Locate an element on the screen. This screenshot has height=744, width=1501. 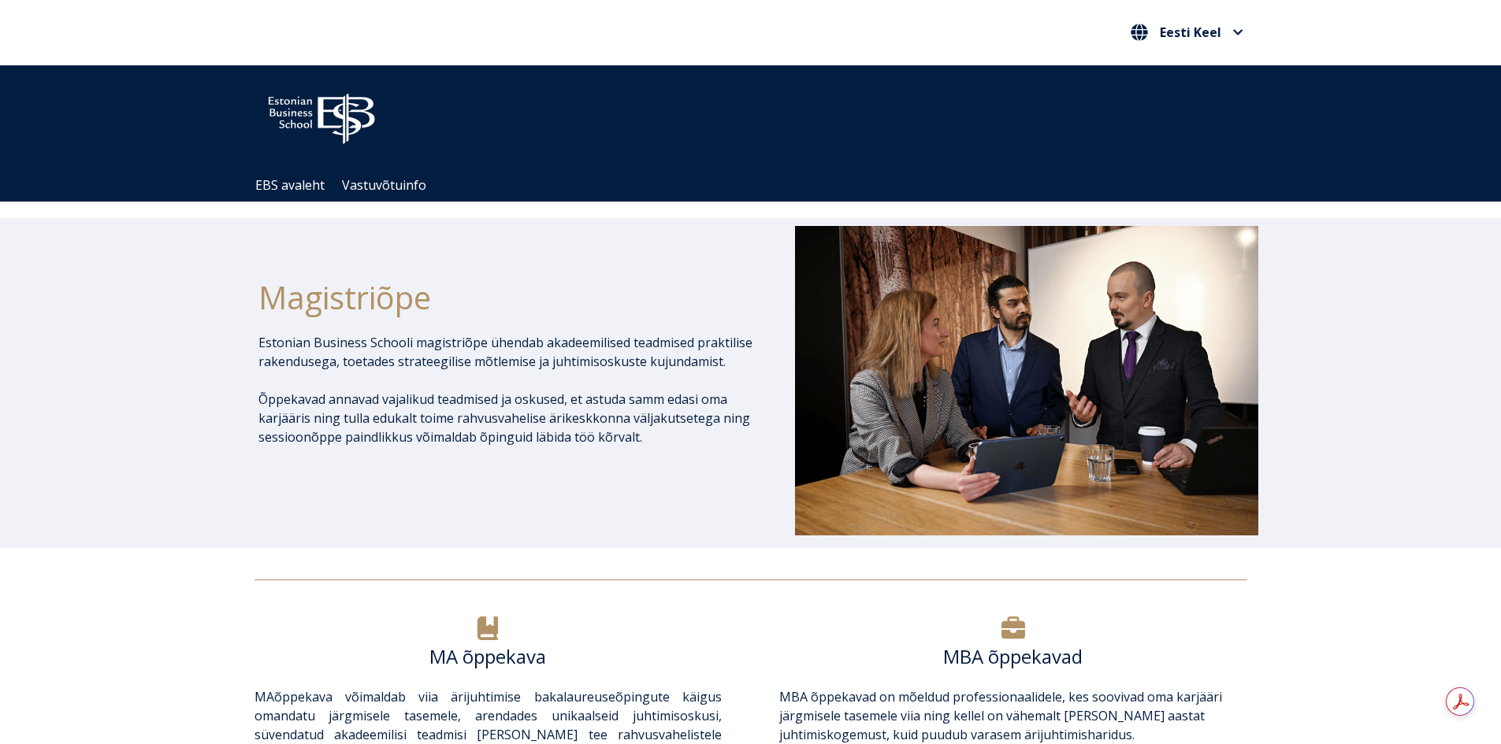
p: Õppekavad annavad vajalikud teadmised ja oskused, et astuda samm edasi oma karjääris ning tulla e... is located at coordinates (506, 418).